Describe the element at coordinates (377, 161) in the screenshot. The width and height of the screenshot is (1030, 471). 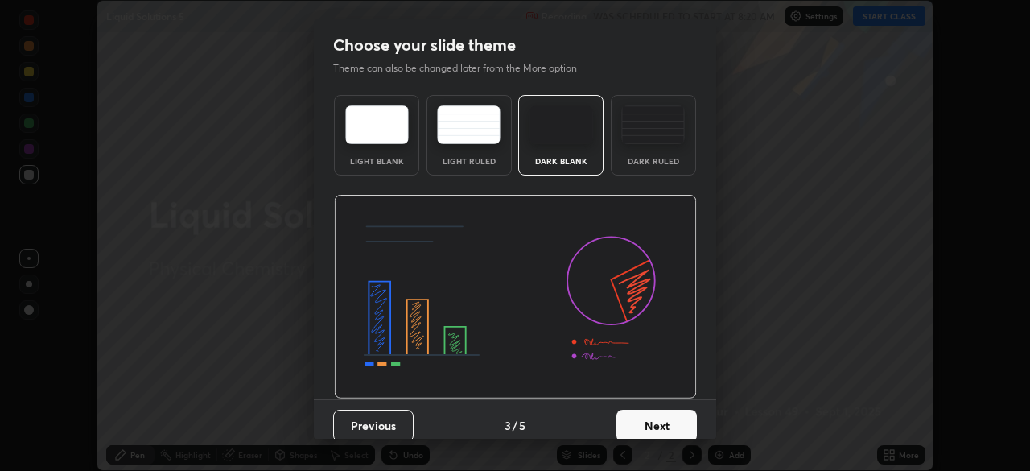
I see `div: Light Blank` at that location.